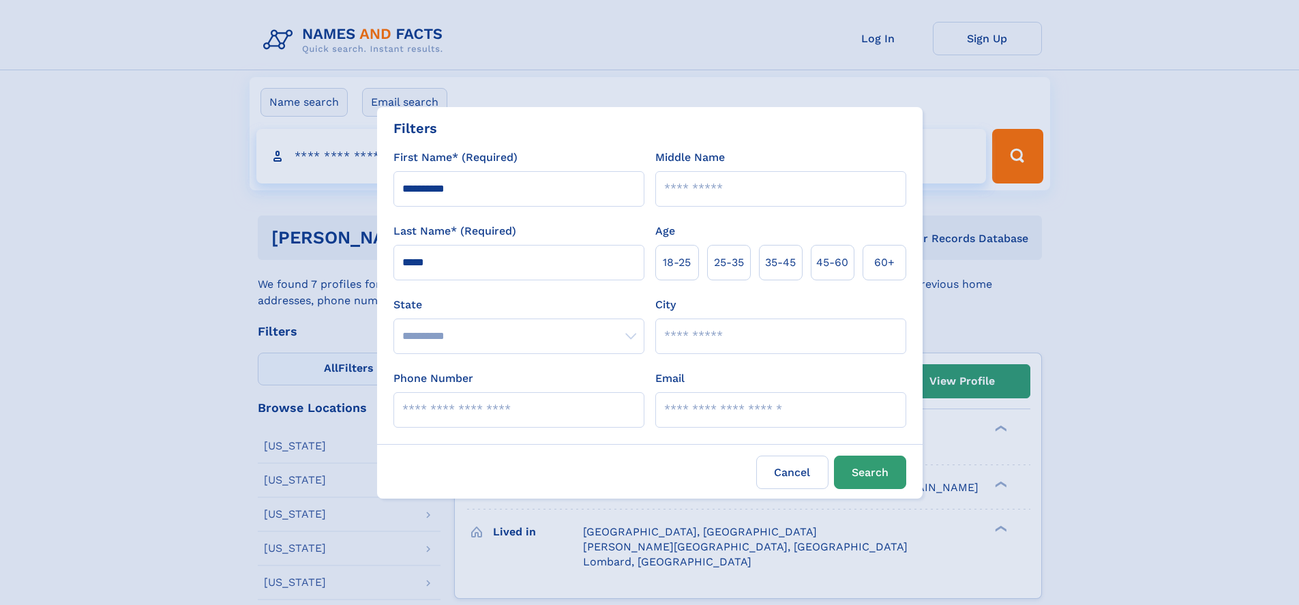 This screenshot has width=1299, height=605. What do you see at coordinates (780, 263) in the screenshot?
I see `span: 35‑45` at bounding box center [780, 263].